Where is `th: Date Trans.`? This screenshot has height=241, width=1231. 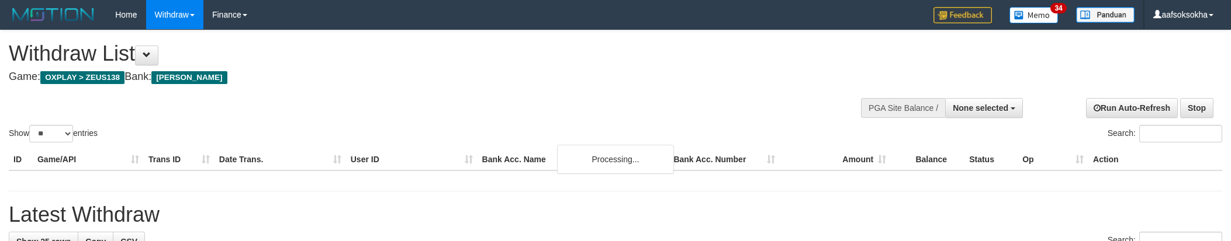 th: Date Trans. is located at coordinates (280, 160).